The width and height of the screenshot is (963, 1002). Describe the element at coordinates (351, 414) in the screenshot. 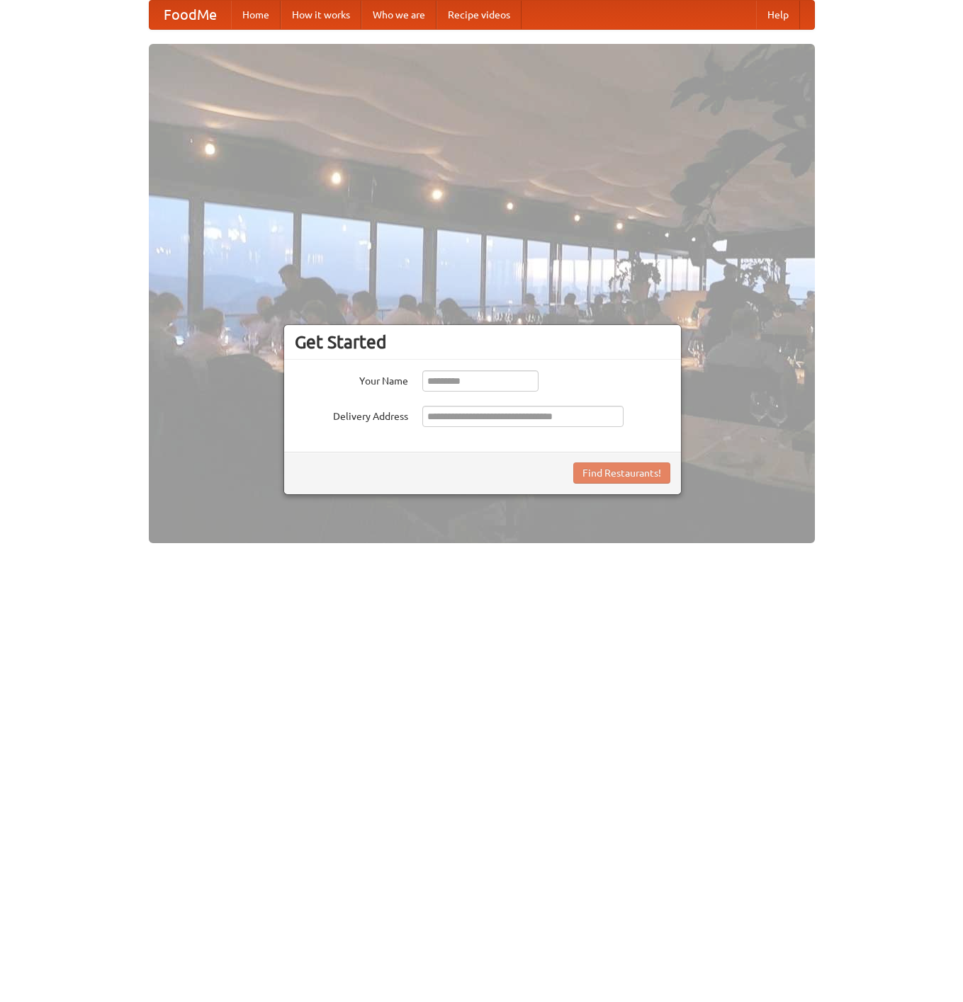

I see `label: Delivery Address` at that location.